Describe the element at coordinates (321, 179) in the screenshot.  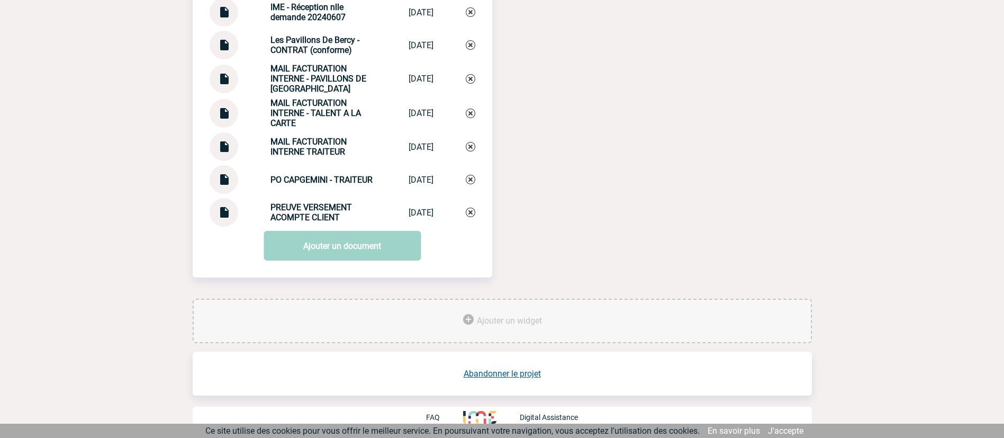
I see `strong: PO CAPGEMINI - TRAITEUR` at that location.